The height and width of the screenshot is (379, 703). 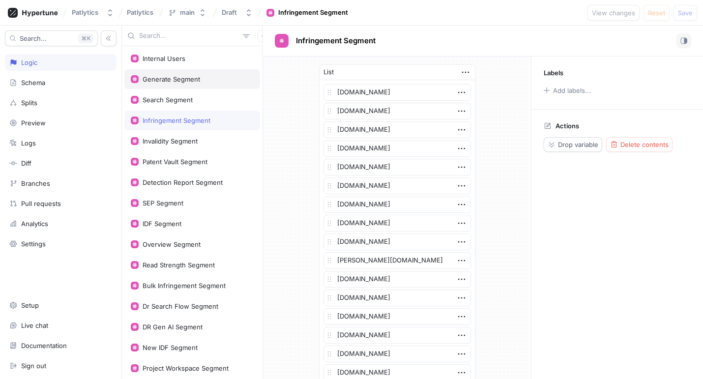 I want to click on div: DR Gen AI Segment, so click(x=173, y=327).